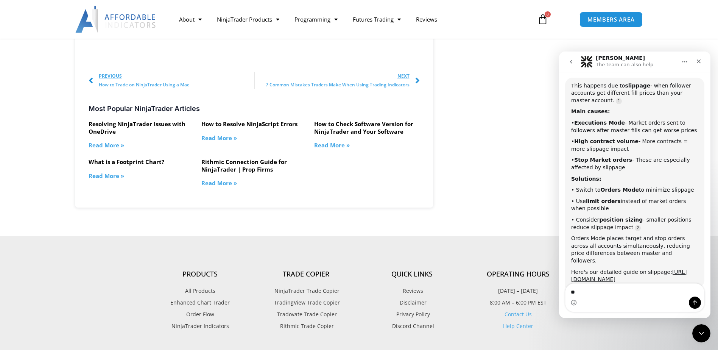 The width and height of the screenshot is (718, 350). I want to click on a: TradingView Trade Copier, so click(306, 302).